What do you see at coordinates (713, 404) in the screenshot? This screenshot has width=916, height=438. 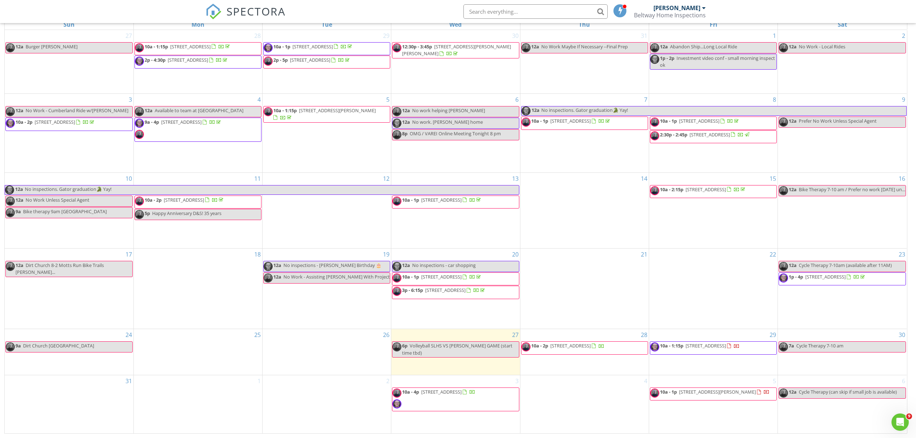 I see `td: Go to September 5, 2025` at bounding box center [713, 404].